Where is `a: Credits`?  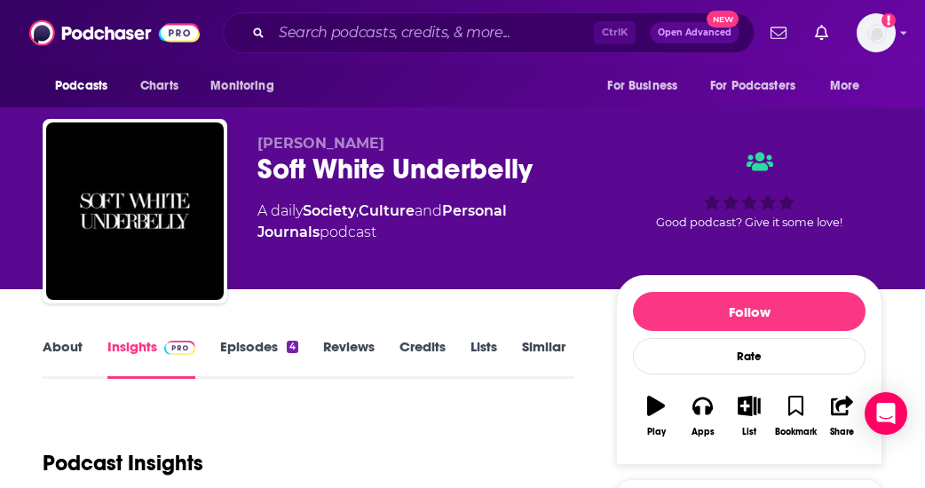
a: Credits is located at coordinates (422, 359).